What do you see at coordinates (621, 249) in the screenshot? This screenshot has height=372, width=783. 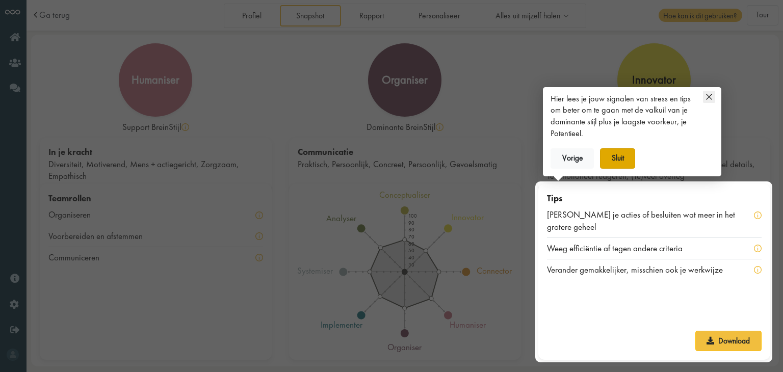 I see `div: Weeg efficiëntie af tegen andere criteria` at bounding box center [621, 249].